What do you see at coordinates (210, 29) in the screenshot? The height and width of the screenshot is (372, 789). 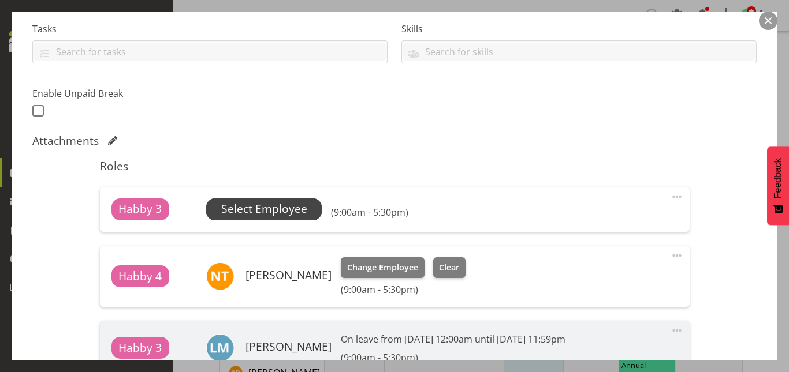 I see `label: Tasks` at bounding box center [210, 29].